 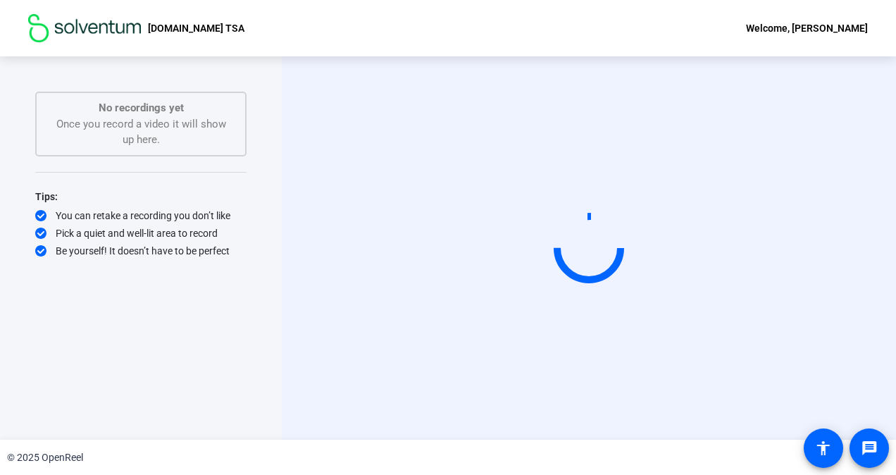 I want to click on mat-icon: accessibility, so click(x=824, y=448).